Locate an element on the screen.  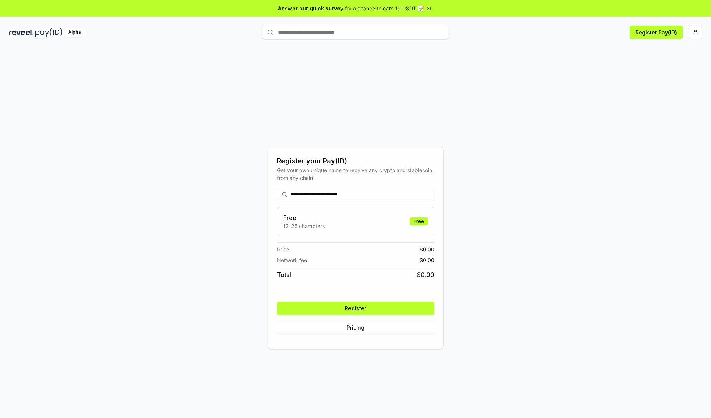
button: Register is located at coordinates (355, 308).